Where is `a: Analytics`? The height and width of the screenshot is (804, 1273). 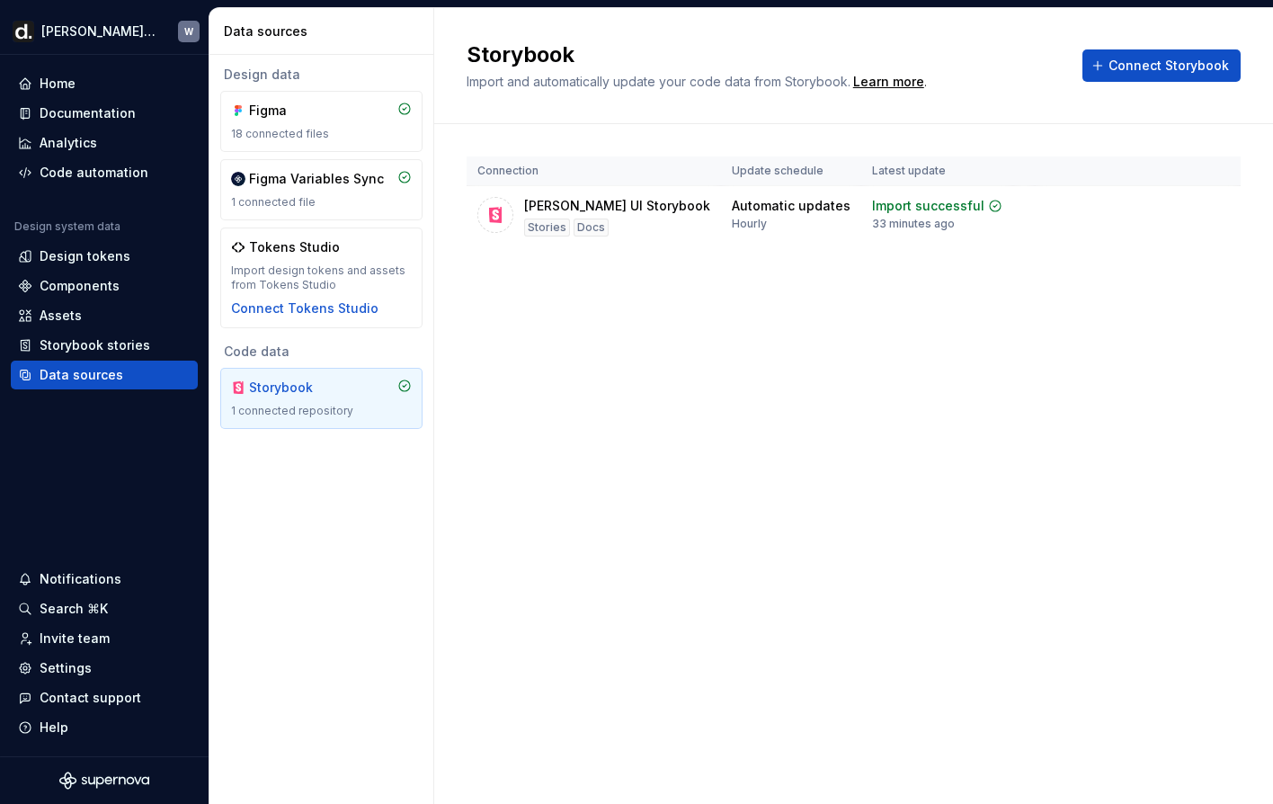
a: Analytics is located at coordinates (104, 143).